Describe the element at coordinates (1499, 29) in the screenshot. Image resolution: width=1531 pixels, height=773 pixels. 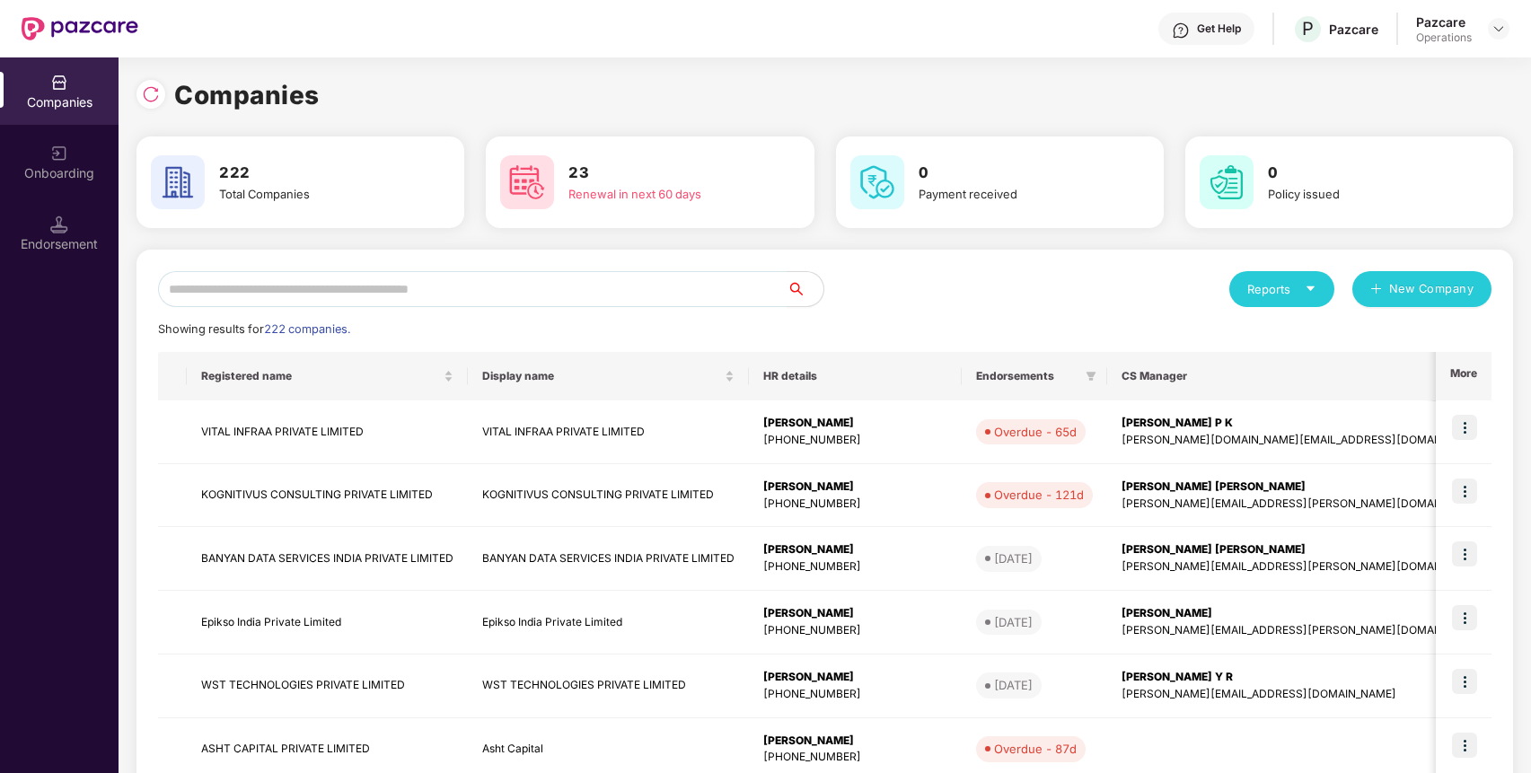
I see `img: svg+xml;base64,PHN2ZyBpZD0iRHJvcGRvd24tMzJ4MzIiIHhtbG5zPSJodHRwOi8vd3d3LnczLm9yZy8yMDAwL3N2ZyIgd2...` at that location.